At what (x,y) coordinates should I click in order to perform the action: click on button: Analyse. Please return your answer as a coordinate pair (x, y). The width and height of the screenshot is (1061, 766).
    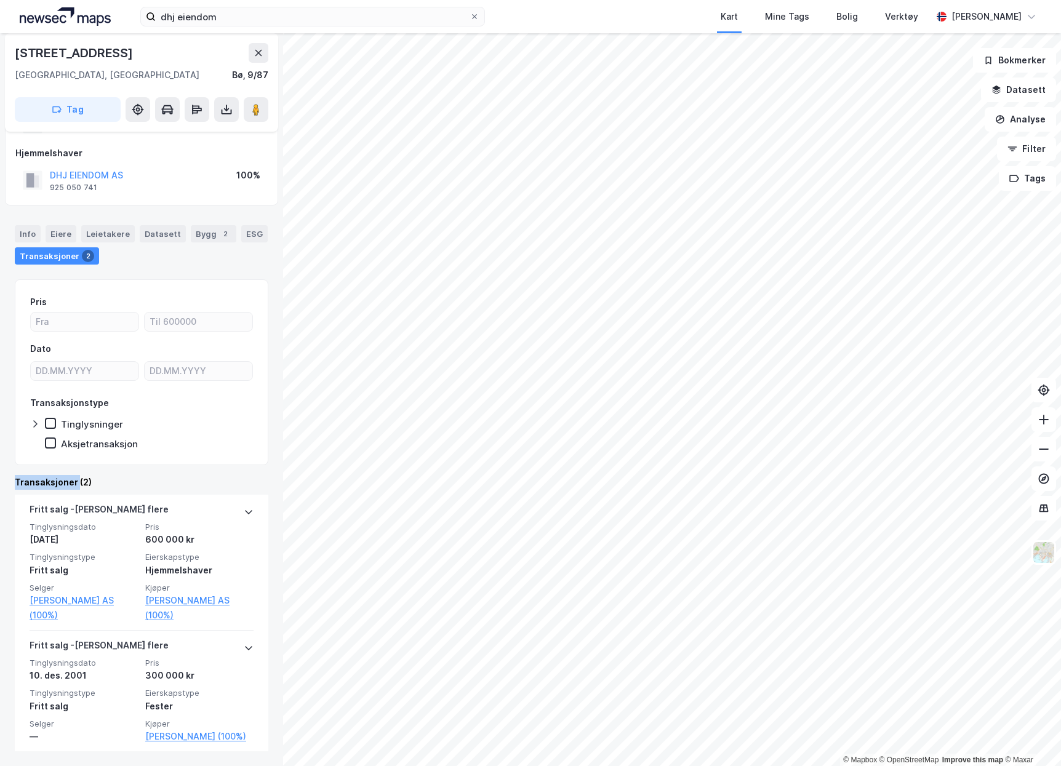
    Looking at the image, I should click on (1020, 119).